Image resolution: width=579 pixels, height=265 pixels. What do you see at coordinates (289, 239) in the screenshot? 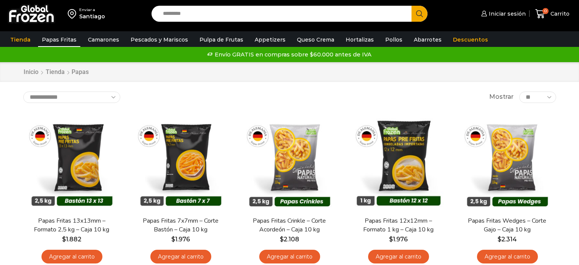
I see `bdi: 2.108` at bounding box center [289, 239].